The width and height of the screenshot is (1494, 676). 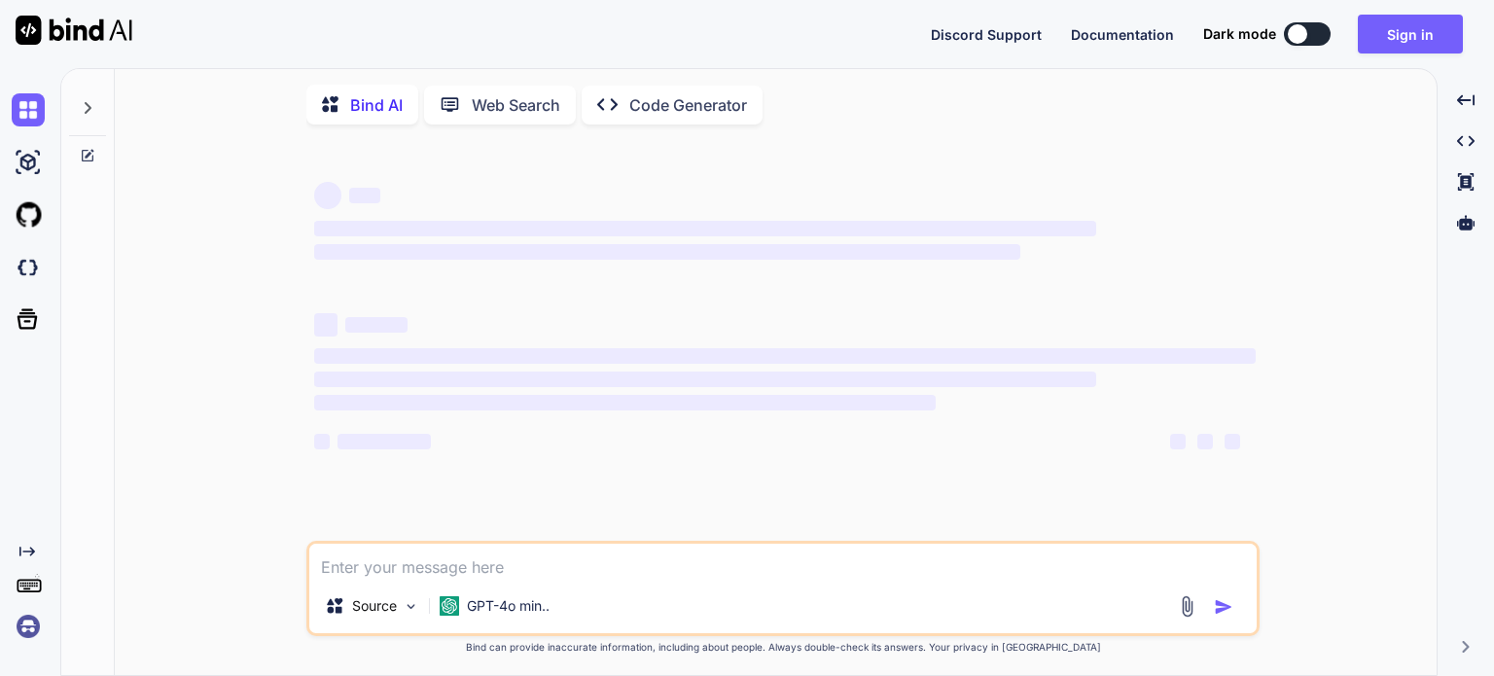 What do you see at coordinates (1122, 34) in the screenshot?
I see `span: Documentation` at bounding box center [1122, 34].